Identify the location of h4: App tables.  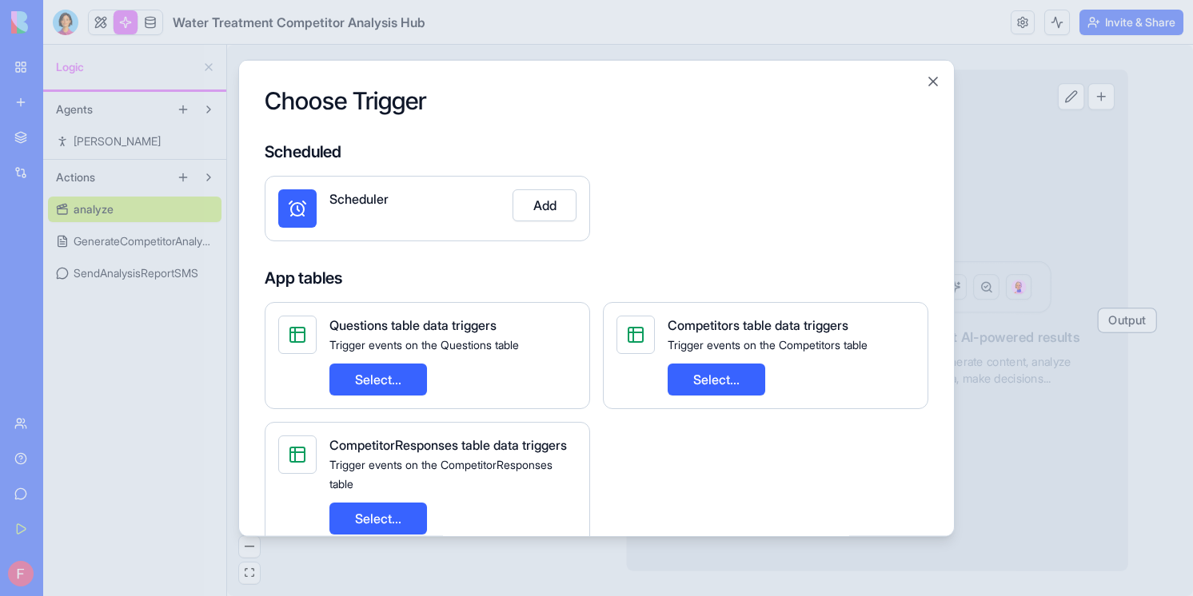
(596, 278).